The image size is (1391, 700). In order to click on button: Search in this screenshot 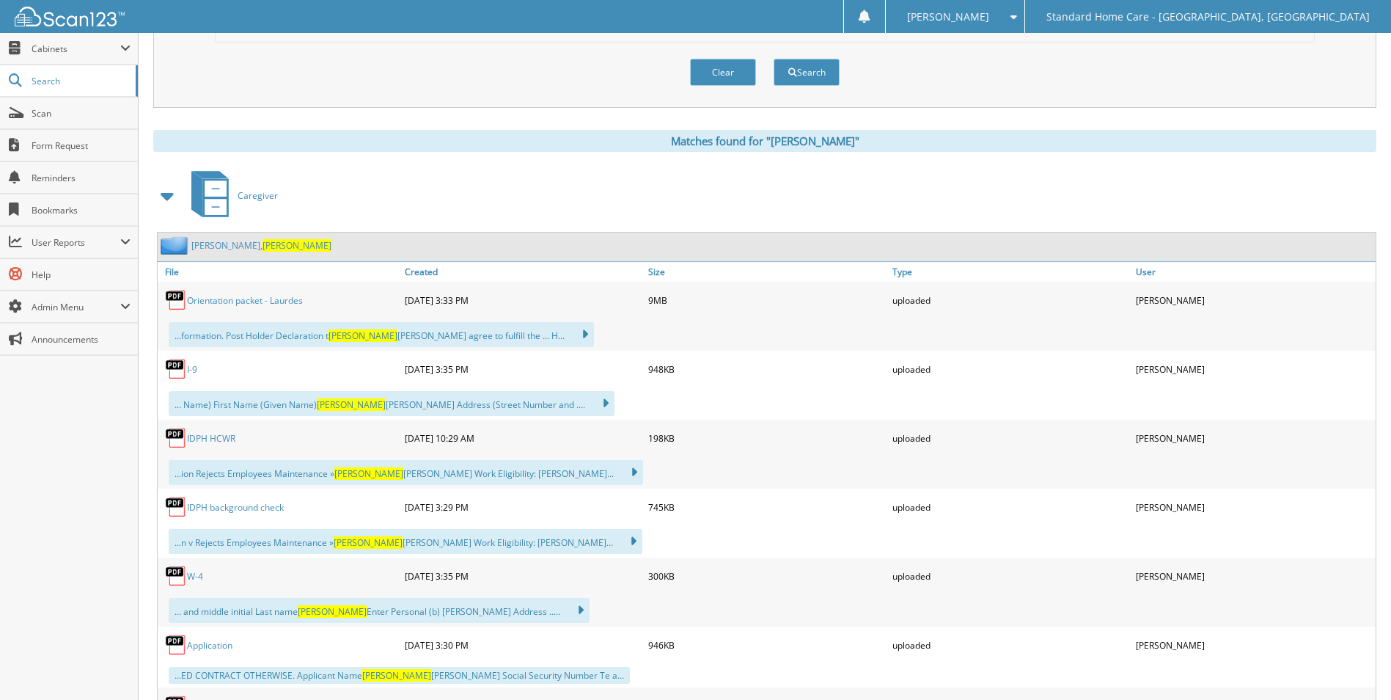, I will do `click(807, 72)`.